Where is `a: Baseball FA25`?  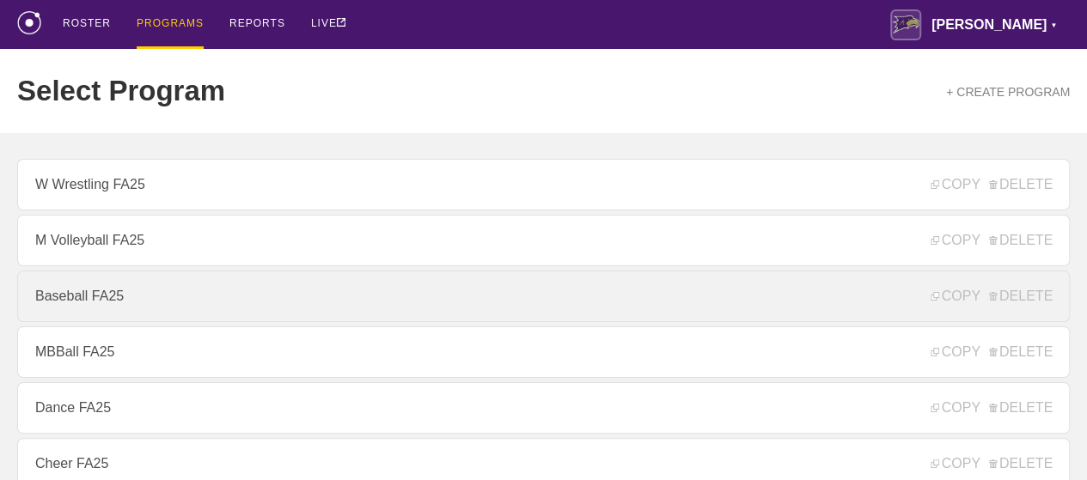
a: Baseball FA25 is located at coordinates (543, 296).